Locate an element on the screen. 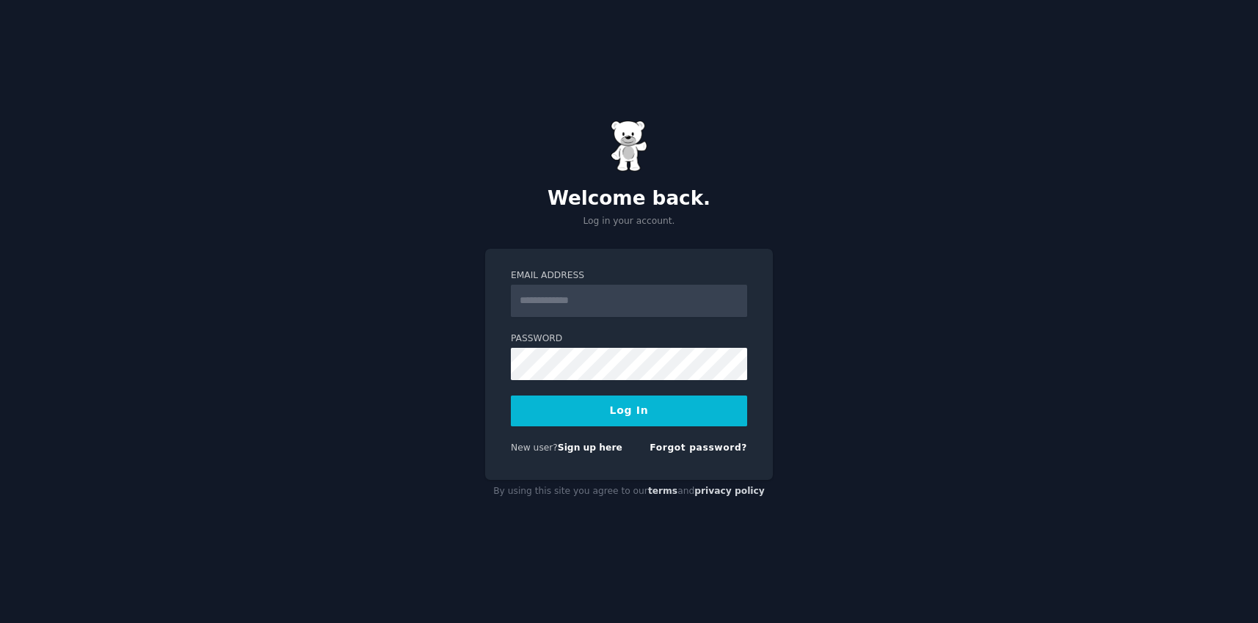 The width and height of the screenshot is (1258, 623). a: terms is located at coordinates (663, 491).